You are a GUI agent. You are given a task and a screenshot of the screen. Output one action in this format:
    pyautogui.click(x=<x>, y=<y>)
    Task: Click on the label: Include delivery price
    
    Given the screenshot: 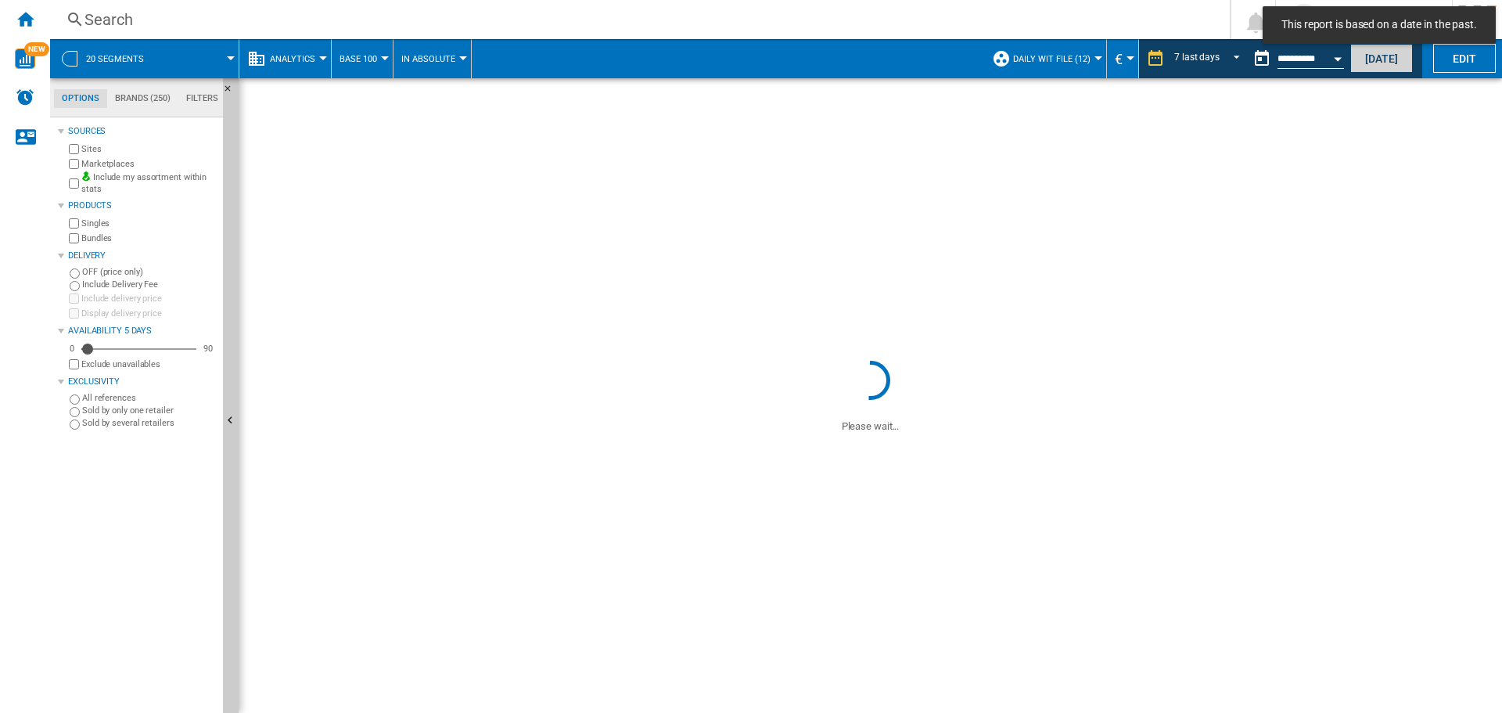 What is the action you would take?
    pyautogui.click(x=149, y=298)
    